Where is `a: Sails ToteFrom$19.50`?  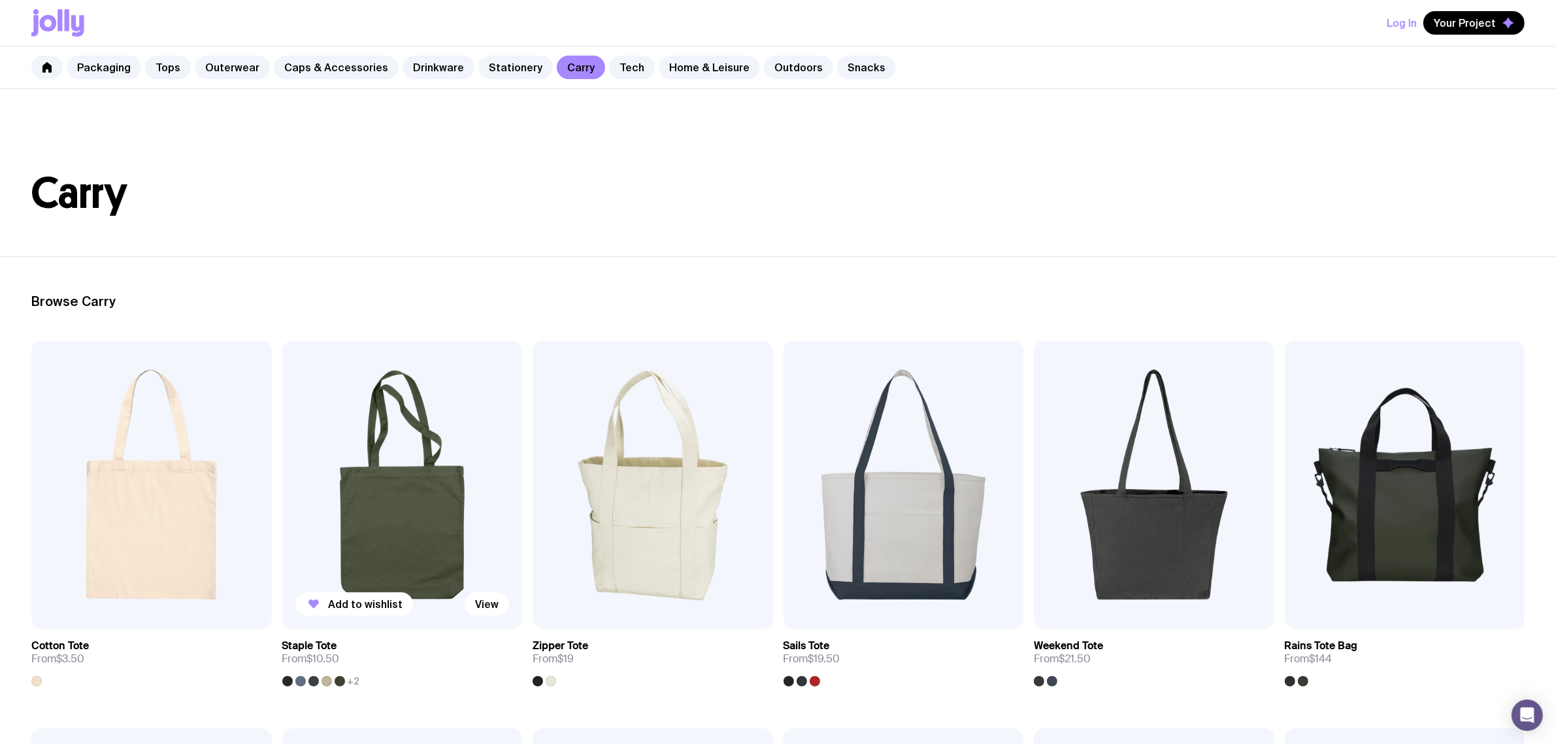 a: Sails ToteFrom$19.50 is located at coordinates (904, 657).